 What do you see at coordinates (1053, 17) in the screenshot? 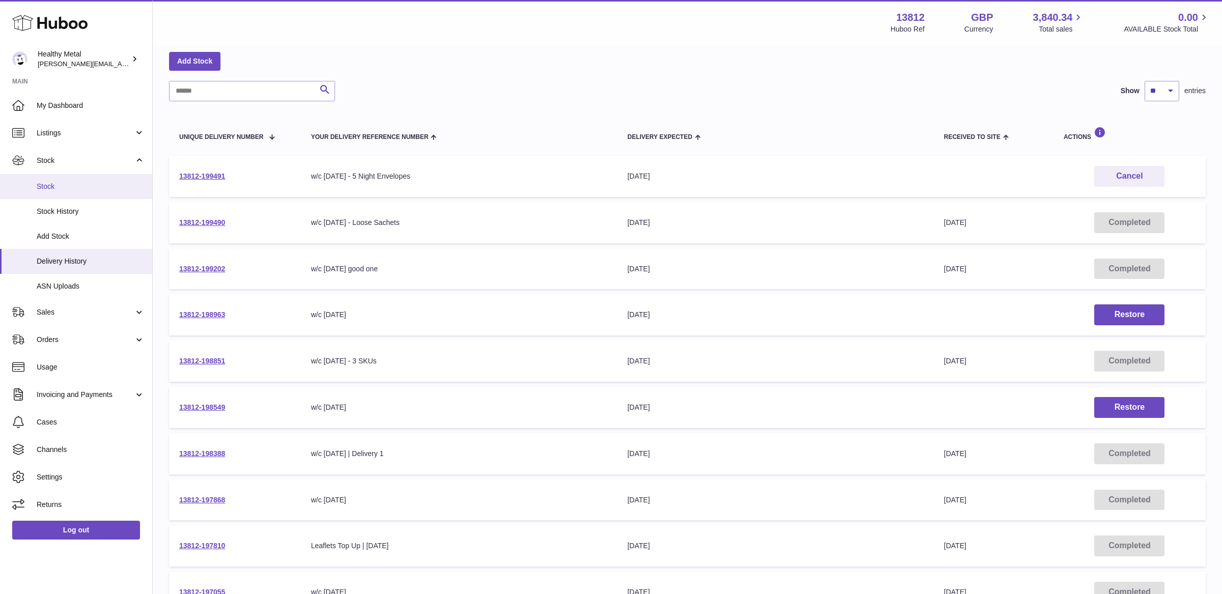
I see `span: 3,840.34` at bounding box center [1053, 17].